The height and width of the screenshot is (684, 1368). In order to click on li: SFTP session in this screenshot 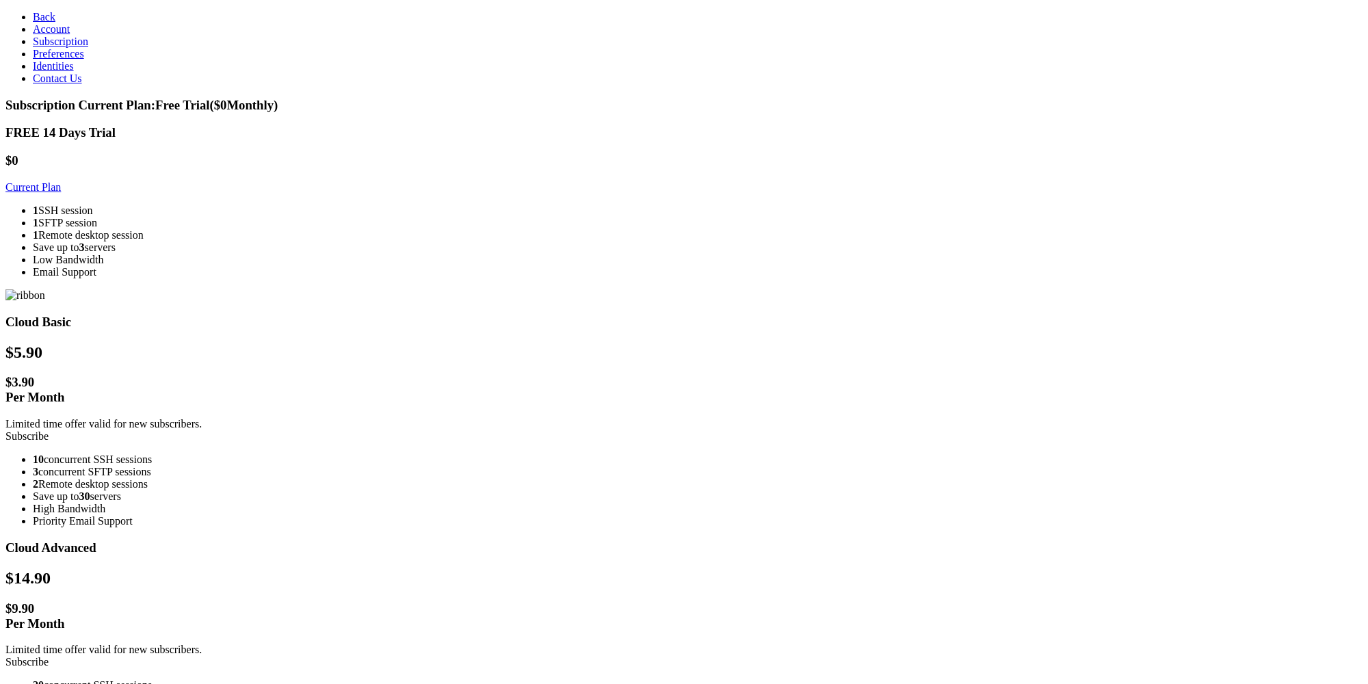, I will do `click(698, 223)`.